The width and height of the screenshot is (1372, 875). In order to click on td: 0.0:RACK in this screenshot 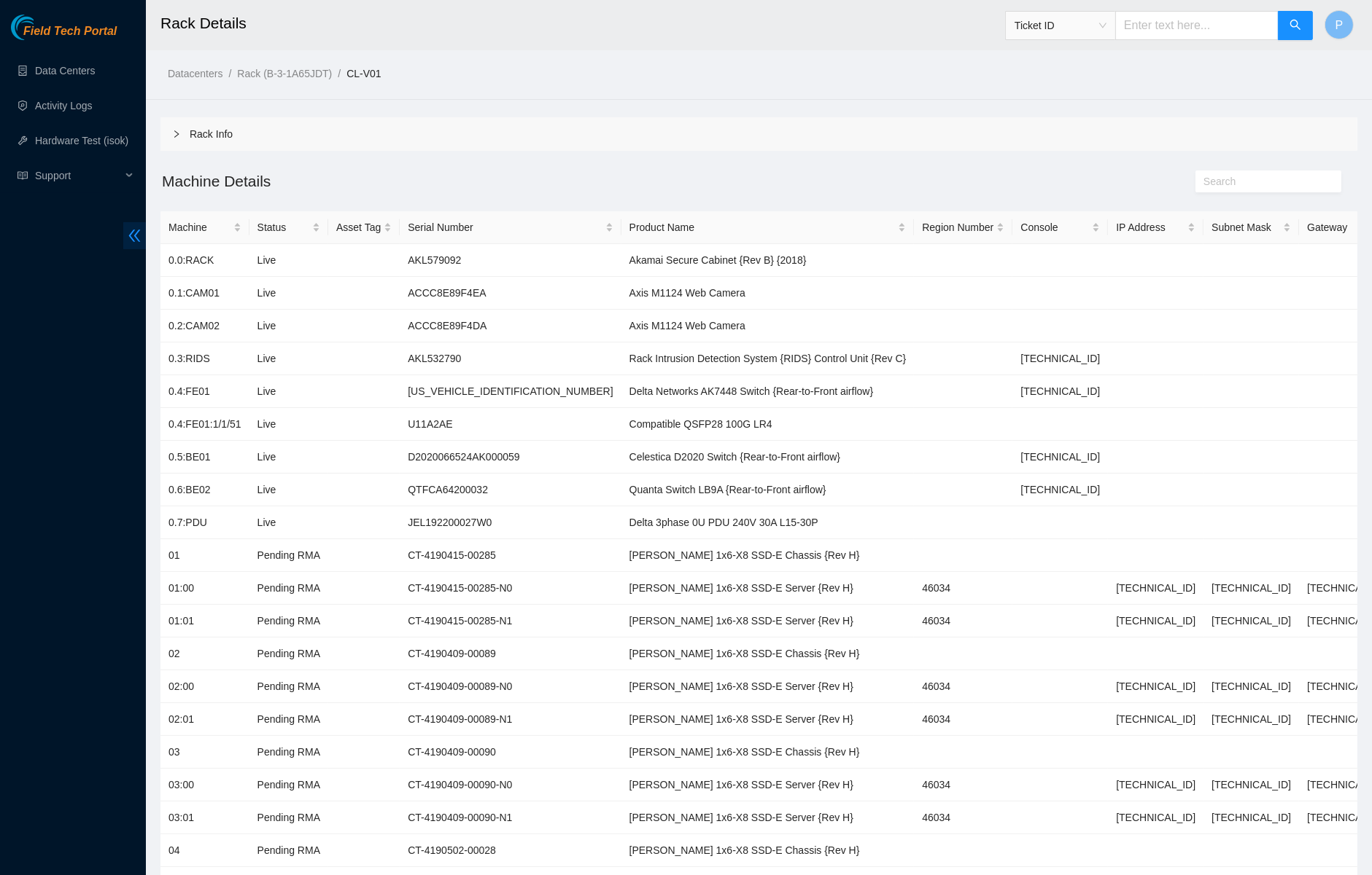, I will do `click(205, 260)`.